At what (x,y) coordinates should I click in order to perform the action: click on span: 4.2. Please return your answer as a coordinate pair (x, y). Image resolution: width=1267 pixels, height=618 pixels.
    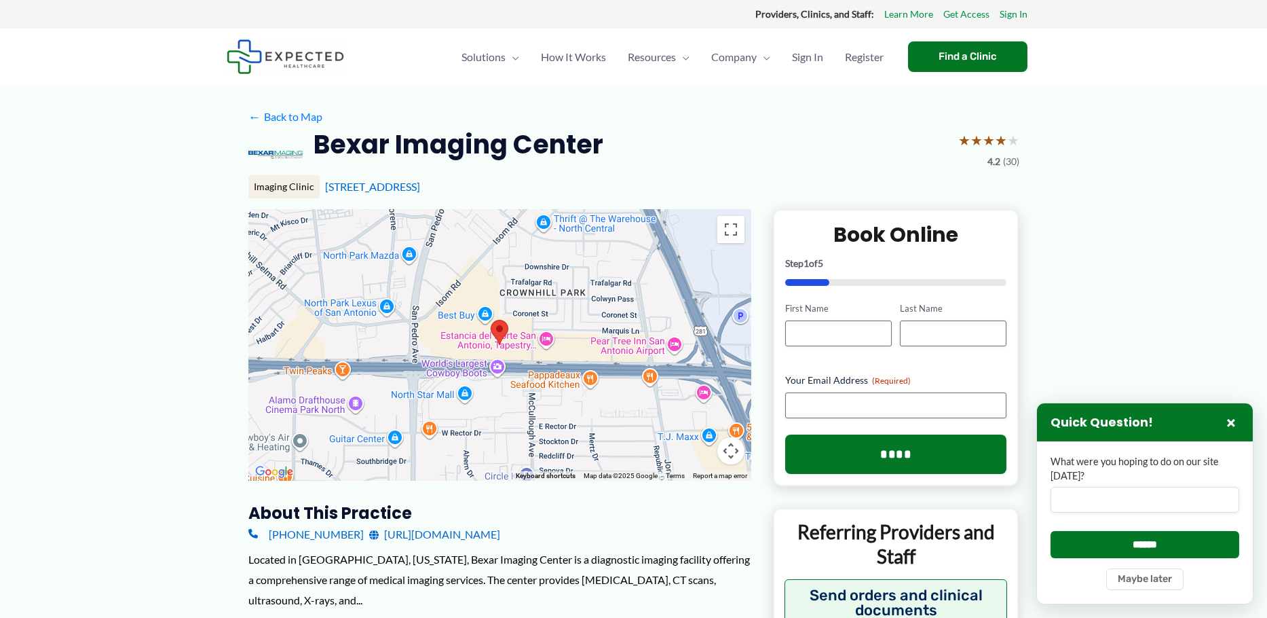
    Looking at the image, I should click on (994, 162).